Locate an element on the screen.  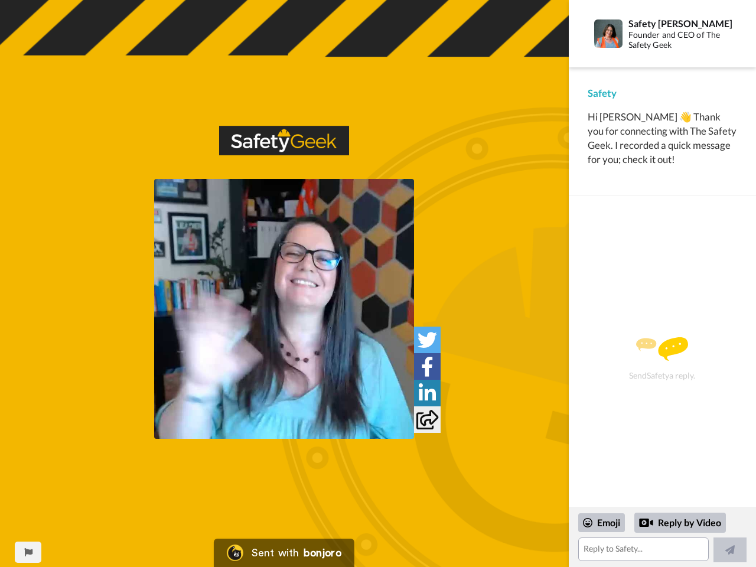
img: message.svg is located at coordinates (662, 349).